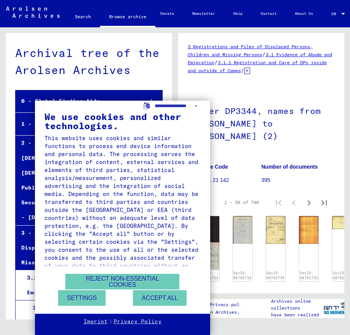 The width and height of the screenshot is (350, 335). What do you see at coordinates (138, 322) in the screenshot?
I see `a: Privacy Policy` at bounding box center [138, 322].